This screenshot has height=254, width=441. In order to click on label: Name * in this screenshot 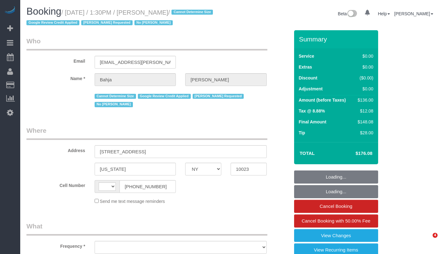, I will do `click(56, 77)`.